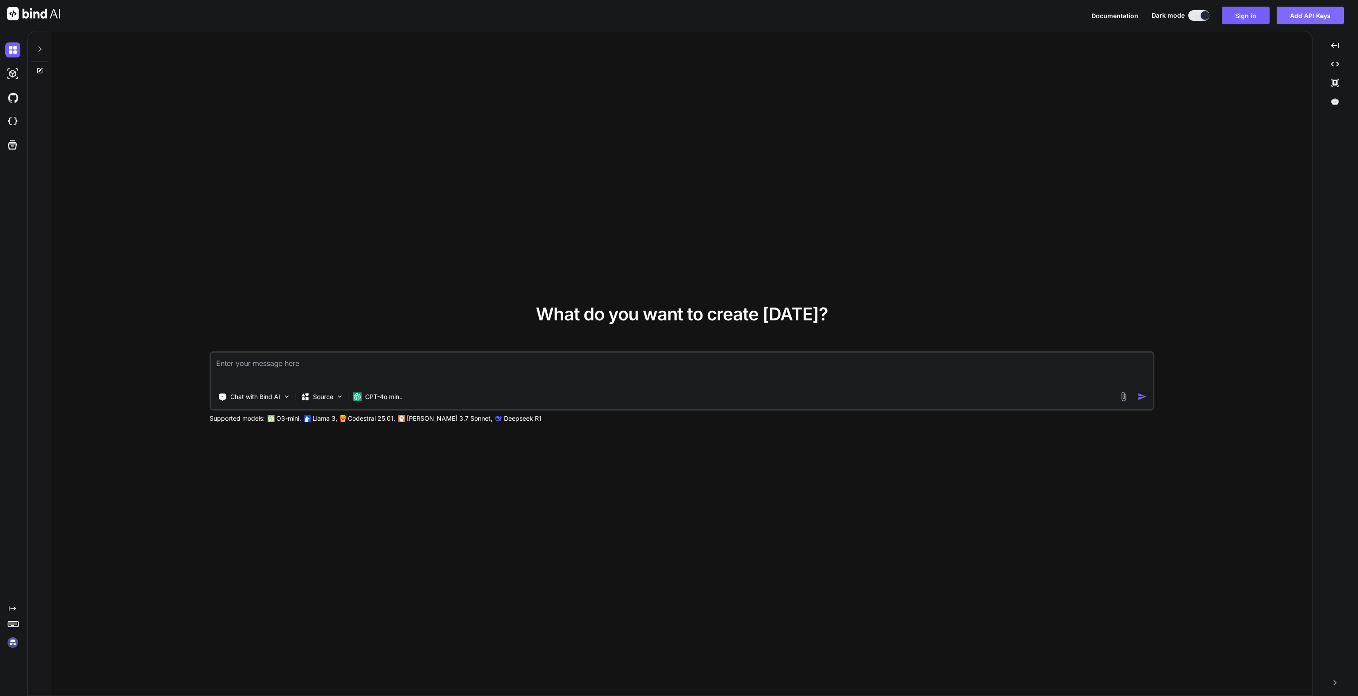 This screenshot has height=696, width=1358. Describe the element at coordinates (13, 74) in the screenshot. I see `img: darkAi-studio` at that location.